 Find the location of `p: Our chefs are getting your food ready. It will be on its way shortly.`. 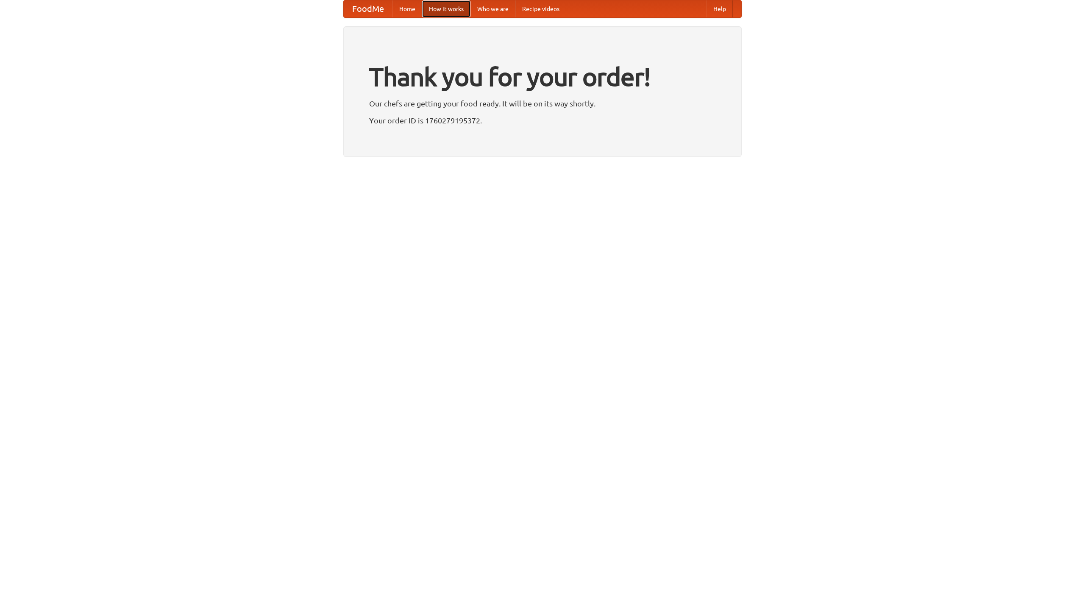

p: Our chefs are getting your food ready. It will be on its way shortly. is located at coordinates (543, 103).